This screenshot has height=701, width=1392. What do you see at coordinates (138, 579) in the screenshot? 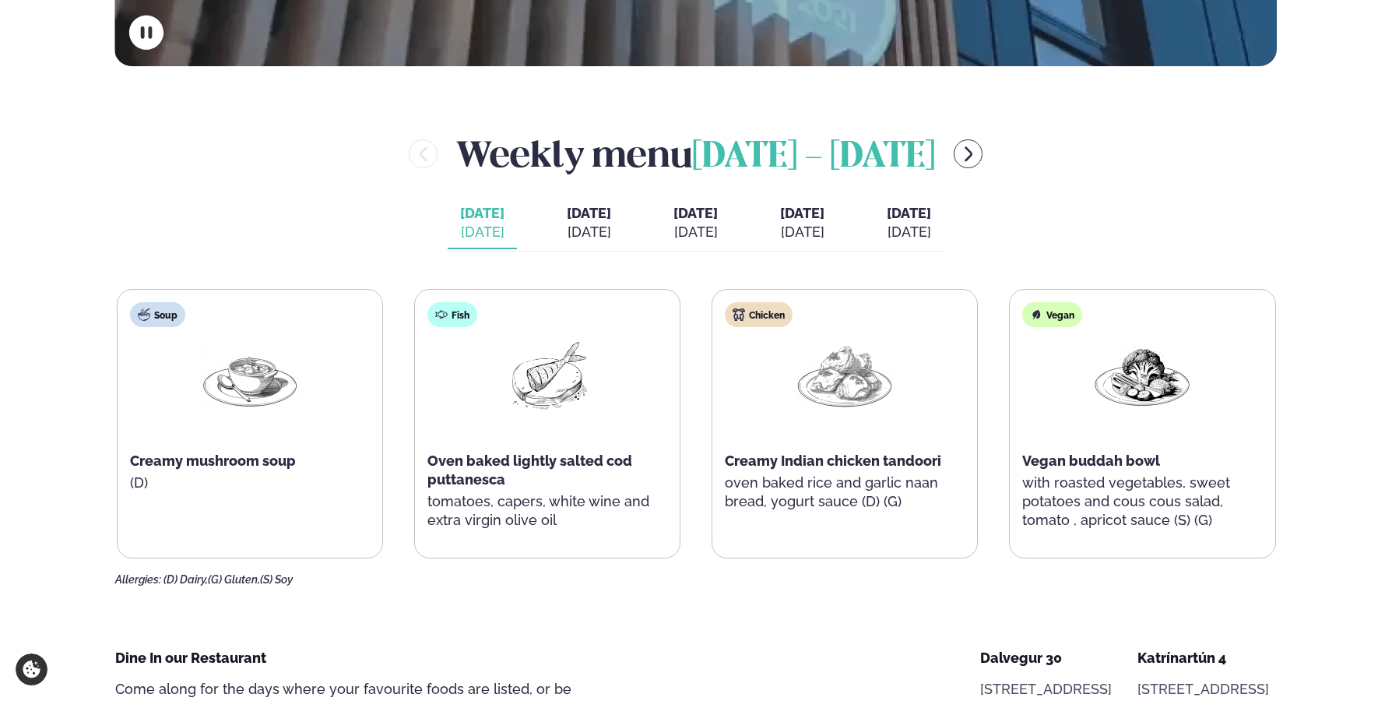
I see `span: Allergies:` at bounding box center [138, 579].